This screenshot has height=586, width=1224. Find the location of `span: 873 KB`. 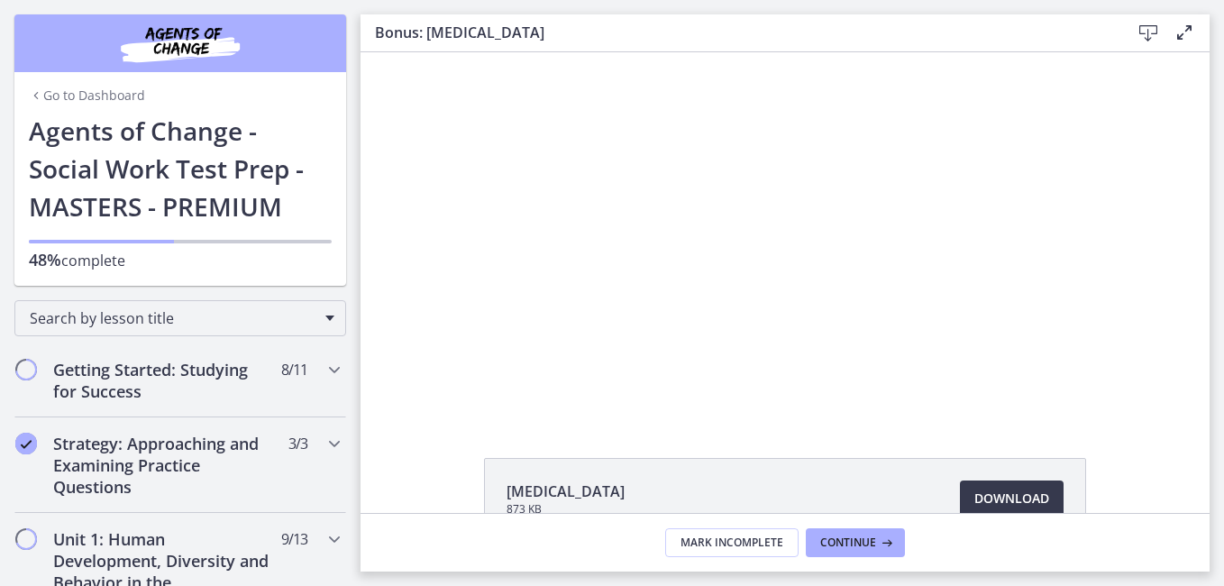

span: 873 KB is located at coordinates (565, 509).